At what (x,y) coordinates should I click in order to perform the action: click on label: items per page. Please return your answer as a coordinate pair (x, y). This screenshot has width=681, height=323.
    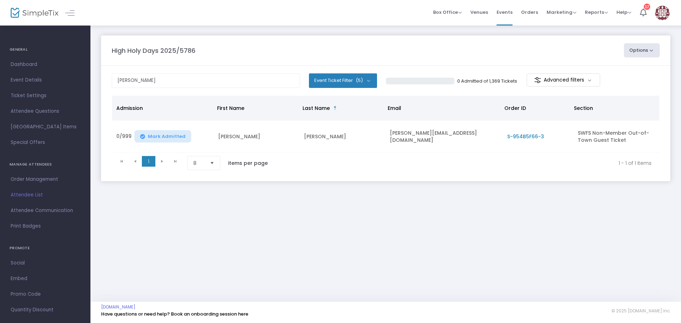
    Looking at the image, I should click on (248, 163).